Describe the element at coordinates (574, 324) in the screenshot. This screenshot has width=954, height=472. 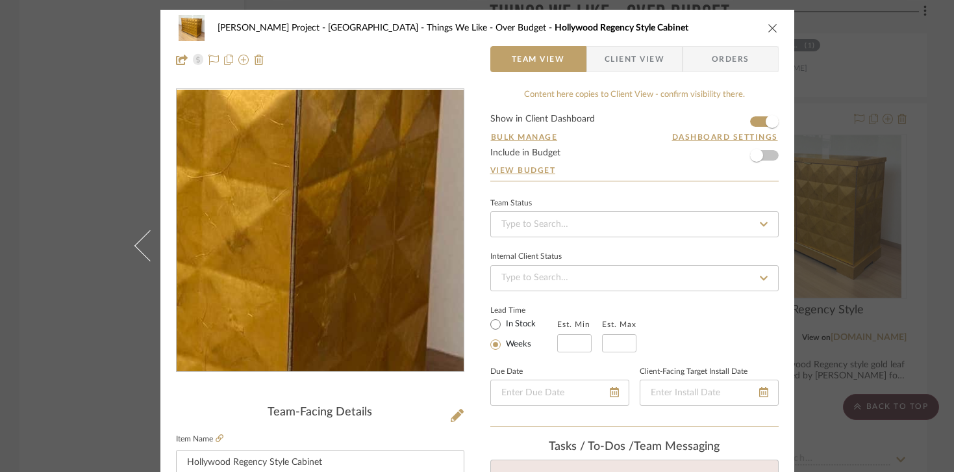
I see `label: Est. Min` at that location.